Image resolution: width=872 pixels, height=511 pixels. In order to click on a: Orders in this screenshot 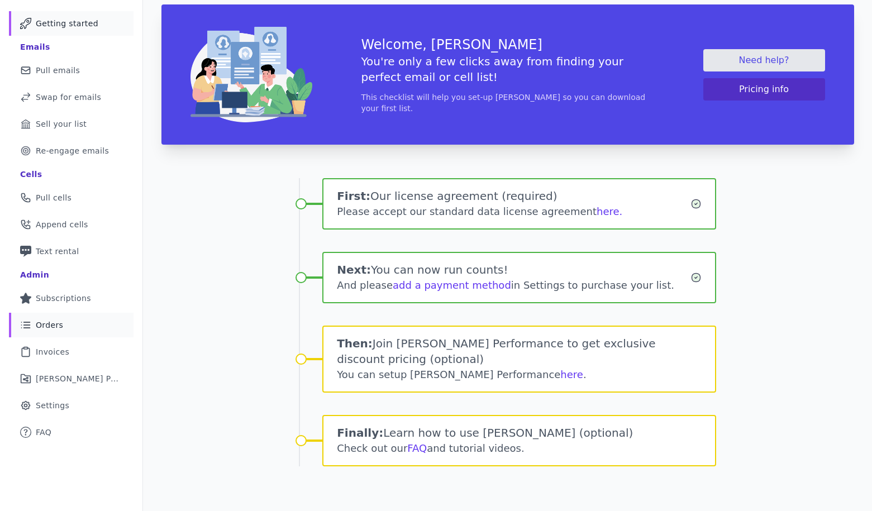, I will do `click(71, 325)`.